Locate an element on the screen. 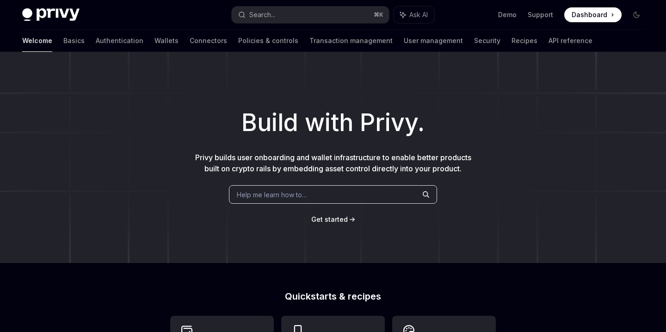 The image size is (666, 332). button: Ask AI is located at coordinates (414, 15).